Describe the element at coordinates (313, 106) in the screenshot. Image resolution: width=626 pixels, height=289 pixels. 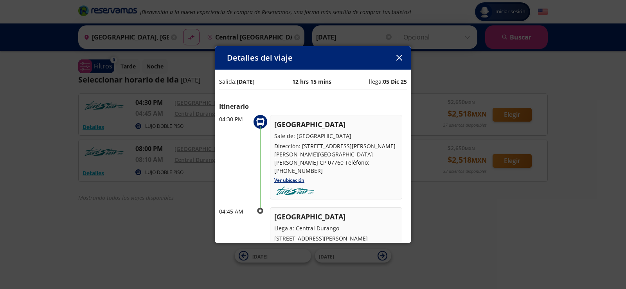
I see `p: Itinerario` at that location.